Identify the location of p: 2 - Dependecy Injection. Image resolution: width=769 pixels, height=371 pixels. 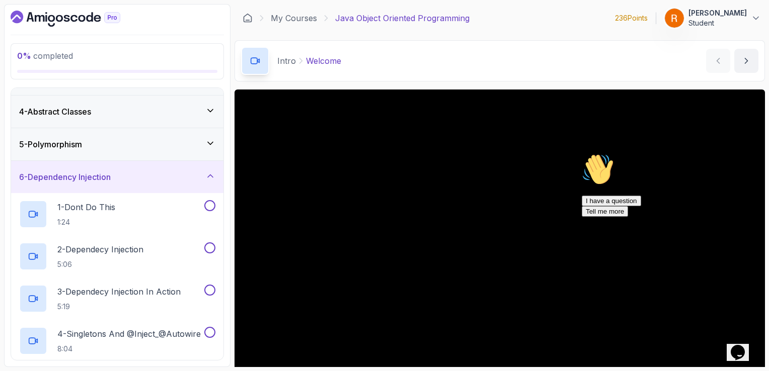
(100, 249).